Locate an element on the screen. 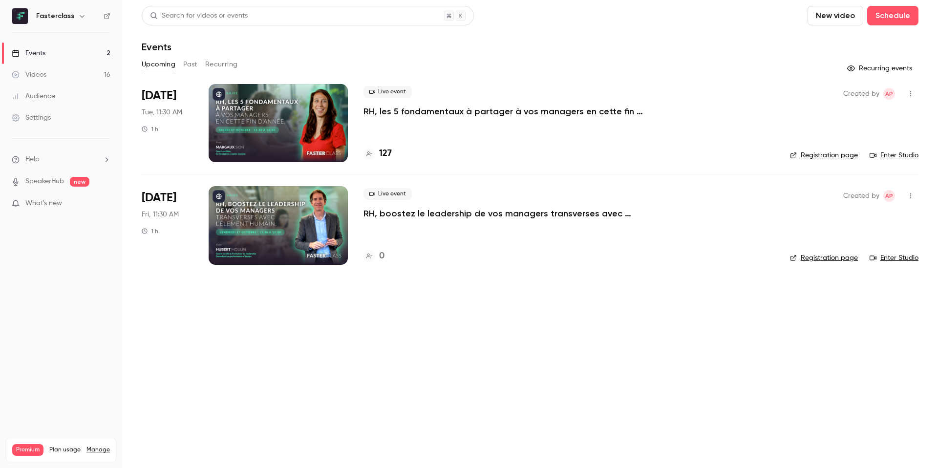 This screenshot has width=938, height=468. p: RH, boostez le leadership de vos managers transverses avec l’Élement Humain. is located at coordinates (510, 213).